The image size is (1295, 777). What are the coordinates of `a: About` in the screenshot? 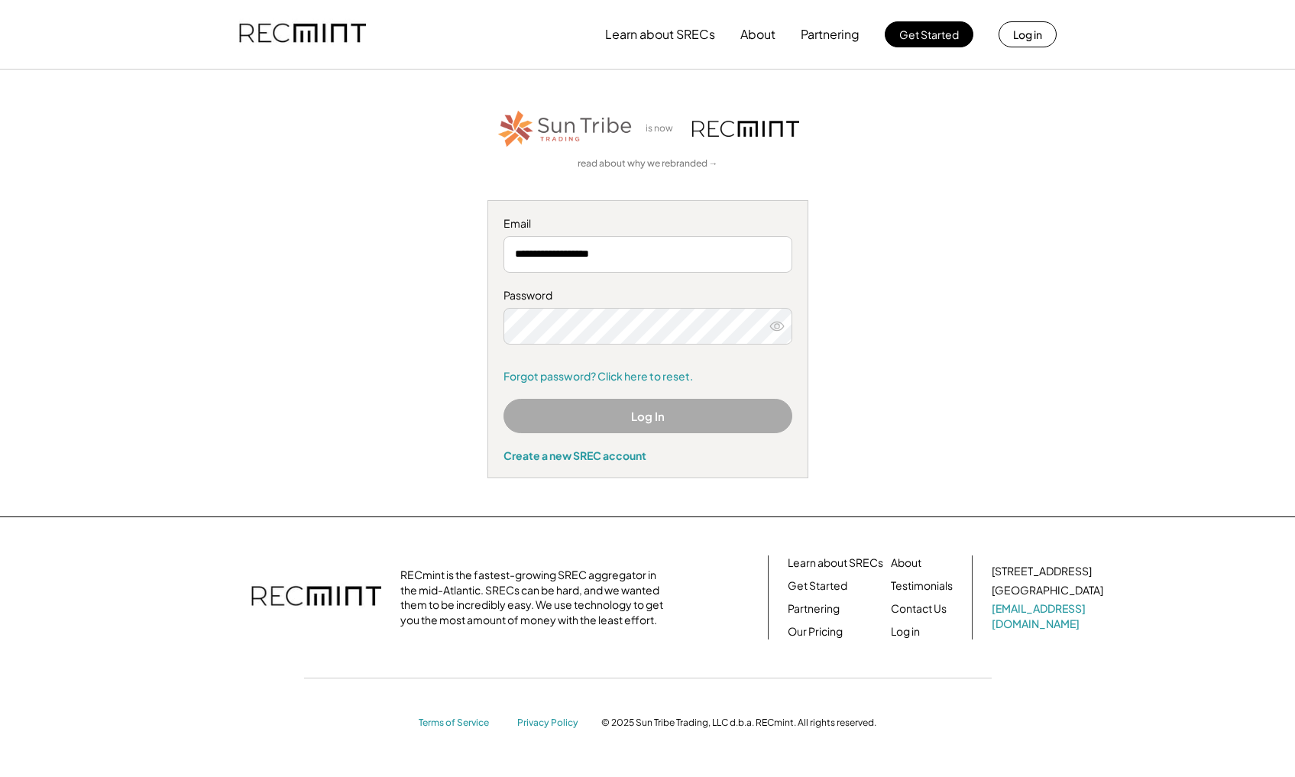 It's located at (906, 563).